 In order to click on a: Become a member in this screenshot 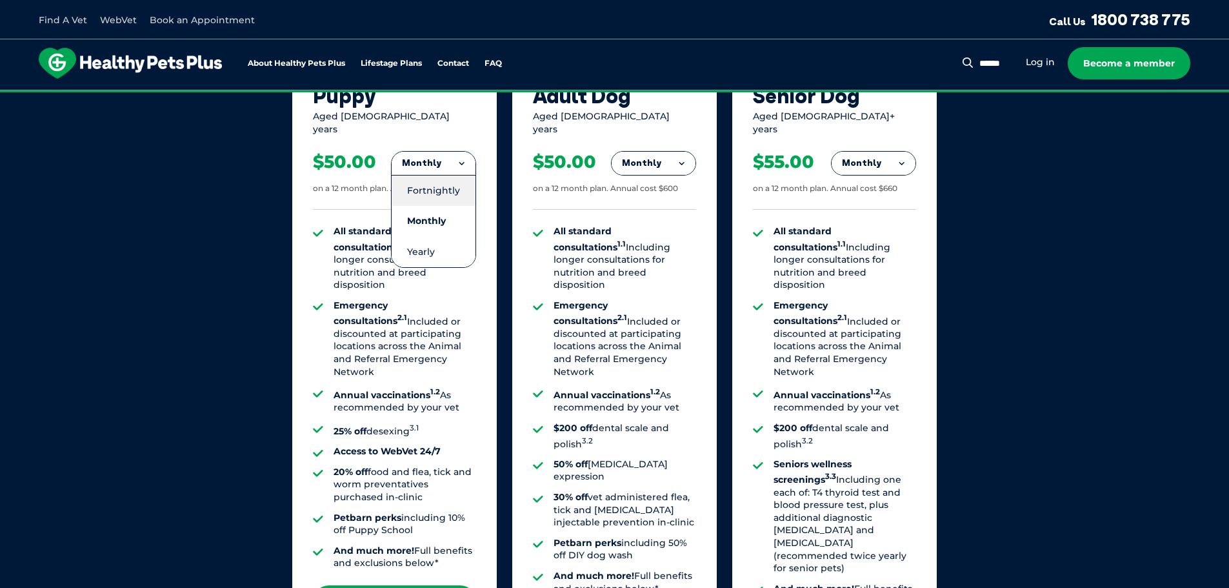, I will do `click(1129, 63)`.